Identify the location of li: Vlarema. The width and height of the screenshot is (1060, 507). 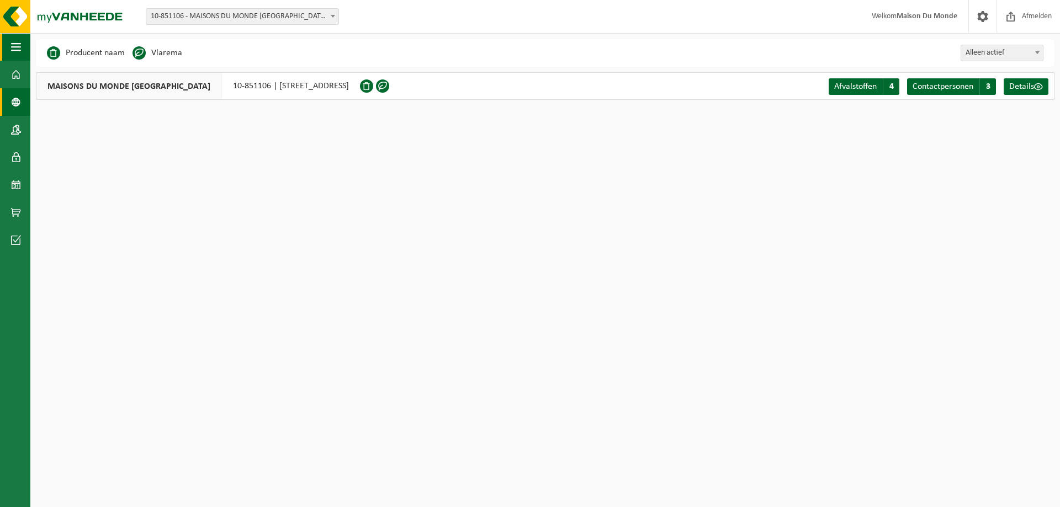
(157, 53).